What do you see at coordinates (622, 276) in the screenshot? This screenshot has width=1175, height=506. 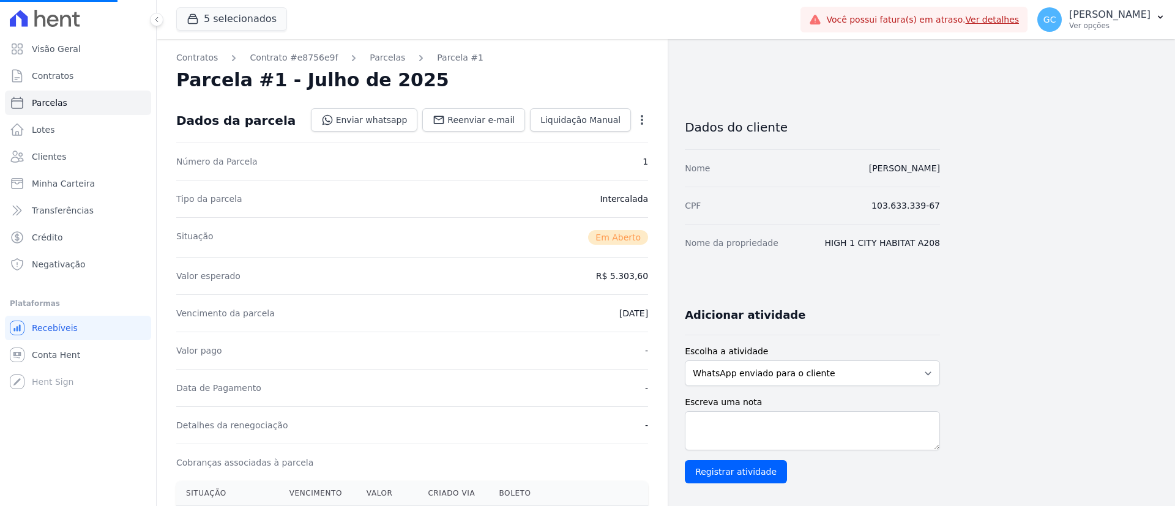 I see `dd: R$ 5.303,60` at bounding box center [622, 276].